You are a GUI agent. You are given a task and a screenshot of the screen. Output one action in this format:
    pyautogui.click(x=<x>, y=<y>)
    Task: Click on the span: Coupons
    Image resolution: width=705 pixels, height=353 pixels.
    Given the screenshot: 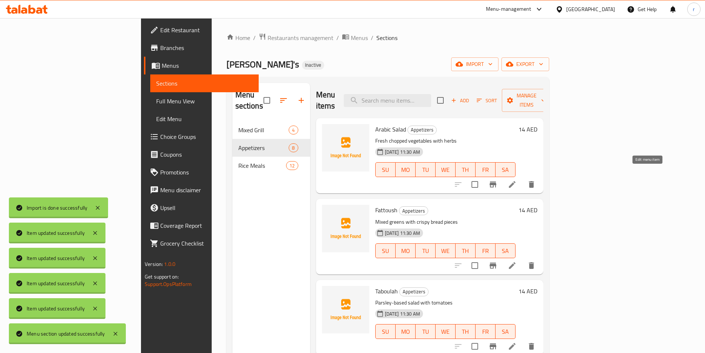 What is the action you would take?
    pyautogui.click(x=207, y=154)
    